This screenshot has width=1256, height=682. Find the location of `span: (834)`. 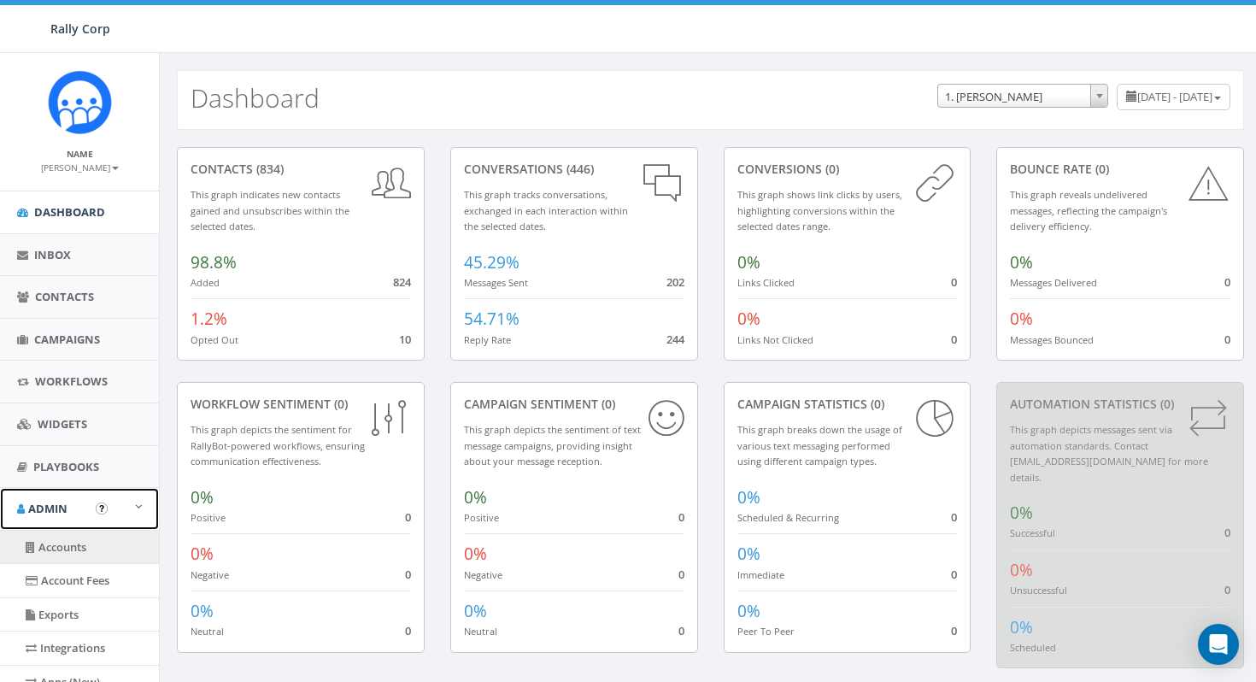

span: (834) is located at coordinates (268, 168).